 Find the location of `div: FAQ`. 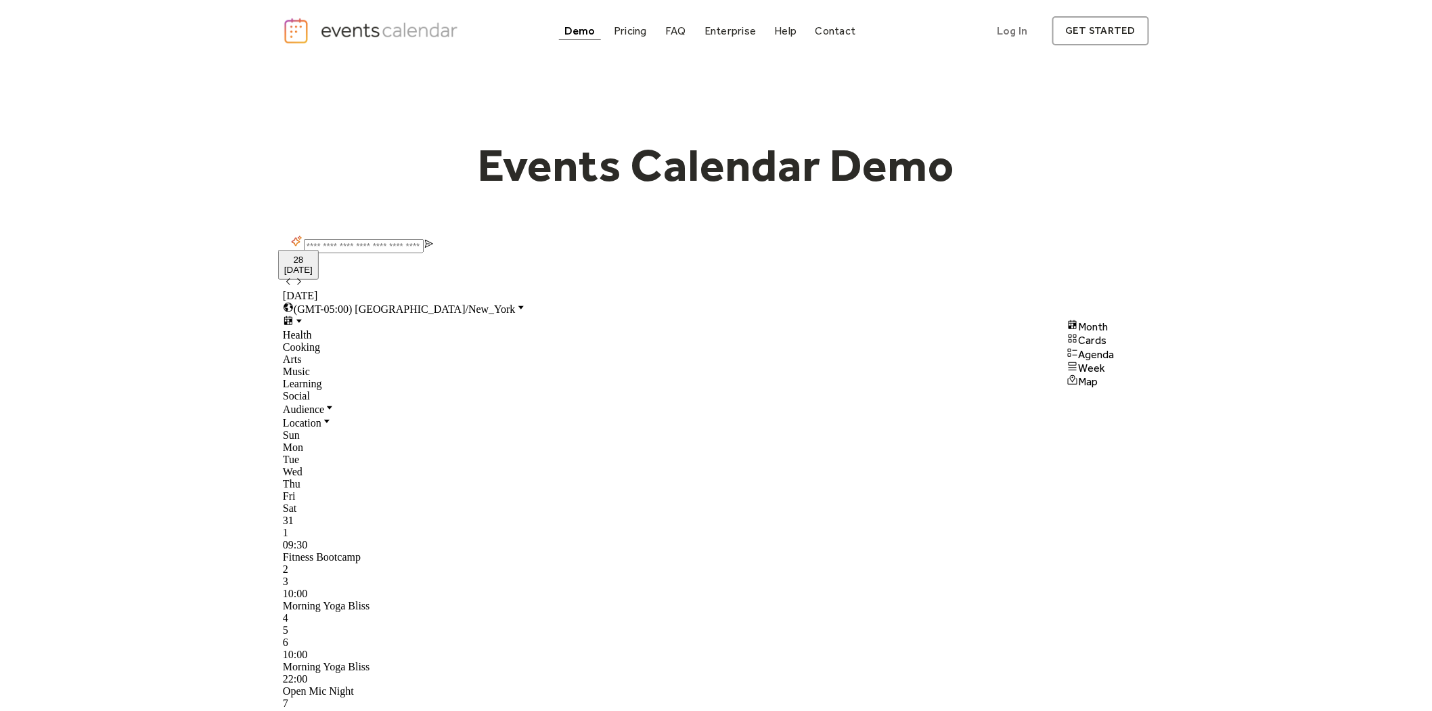

div: FAQ is located at coordinates (676, 30).